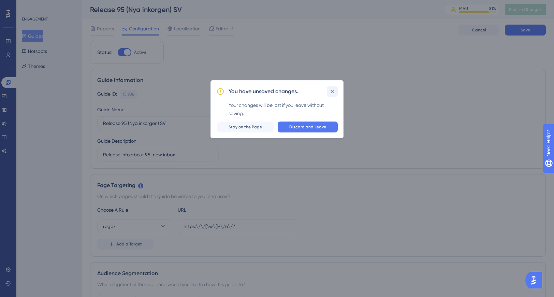 This screenshot has height=297, width=554. What do you see at coordinates (308, 127) in the screenshot?
I see `span: Discard and Leave` at bounding box center [308, 127].